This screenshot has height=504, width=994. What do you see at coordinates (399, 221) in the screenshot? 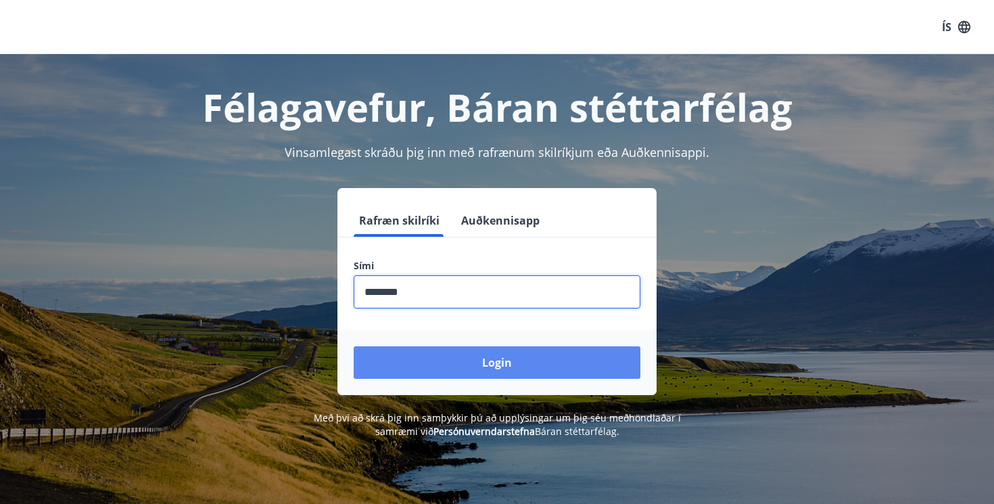
I see `button: Rafræn skilríki` at bounding box center [399, 221].